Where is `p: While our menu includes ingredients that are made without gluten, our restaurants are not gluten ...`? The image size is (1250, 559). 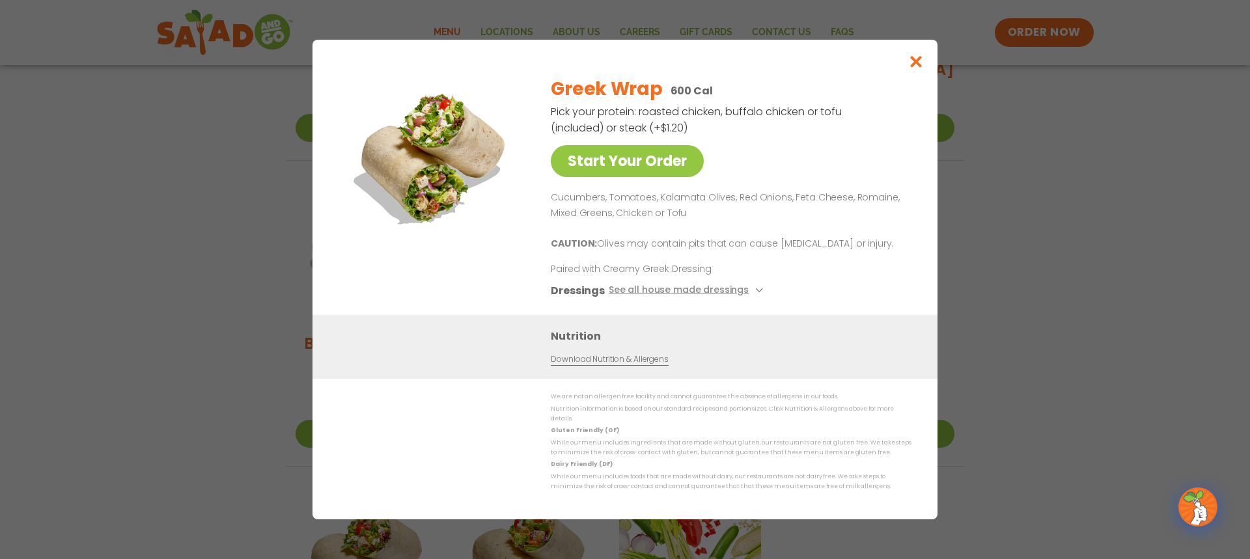
p: While our menu includes ingredients that are made without gluten, our restaurants are not gluten ... is located at coordinates (731, 448).